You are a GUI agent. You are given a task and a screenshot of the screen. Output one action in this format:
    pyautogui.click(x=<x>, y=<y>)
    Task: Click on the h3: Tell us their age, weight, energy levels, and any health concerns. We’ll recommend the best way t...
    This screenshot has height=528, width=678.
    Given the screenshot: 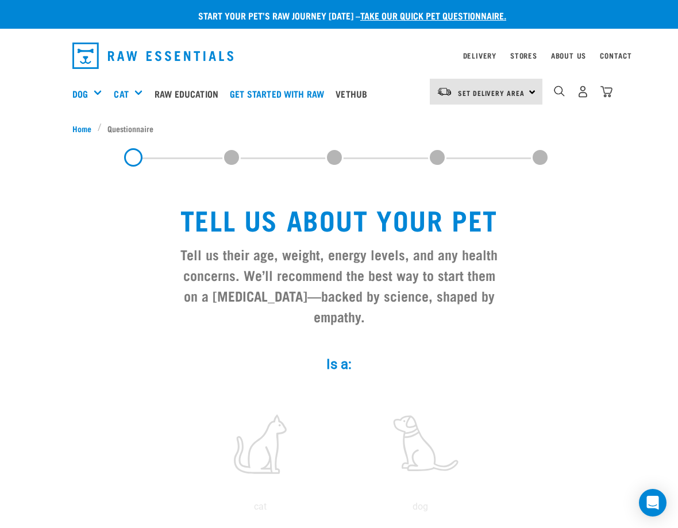 What is the action you would take?
    pyautogui.click(x=339, y=285)
    